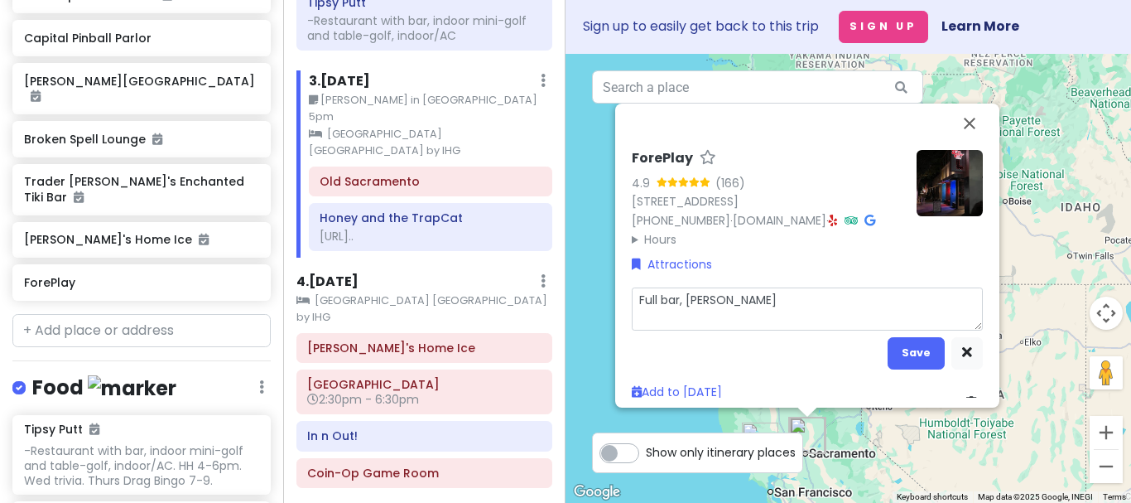  I want to click on h6: Coin-Op Game Room, so click(424, 473).